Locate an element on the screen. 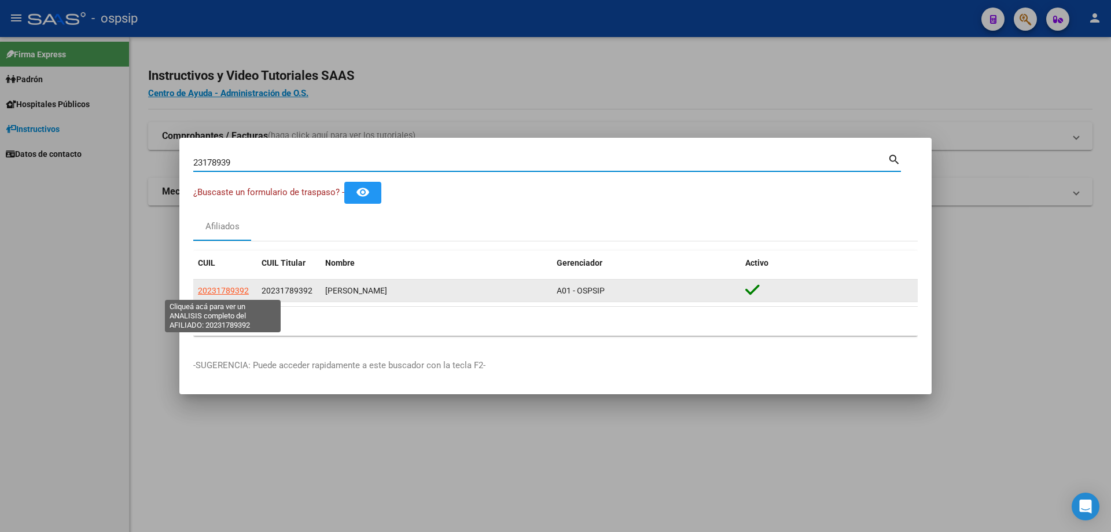 The width and height of the screenshot is (1111, 532). mat-icon: search is located at coordinates (894, 159).